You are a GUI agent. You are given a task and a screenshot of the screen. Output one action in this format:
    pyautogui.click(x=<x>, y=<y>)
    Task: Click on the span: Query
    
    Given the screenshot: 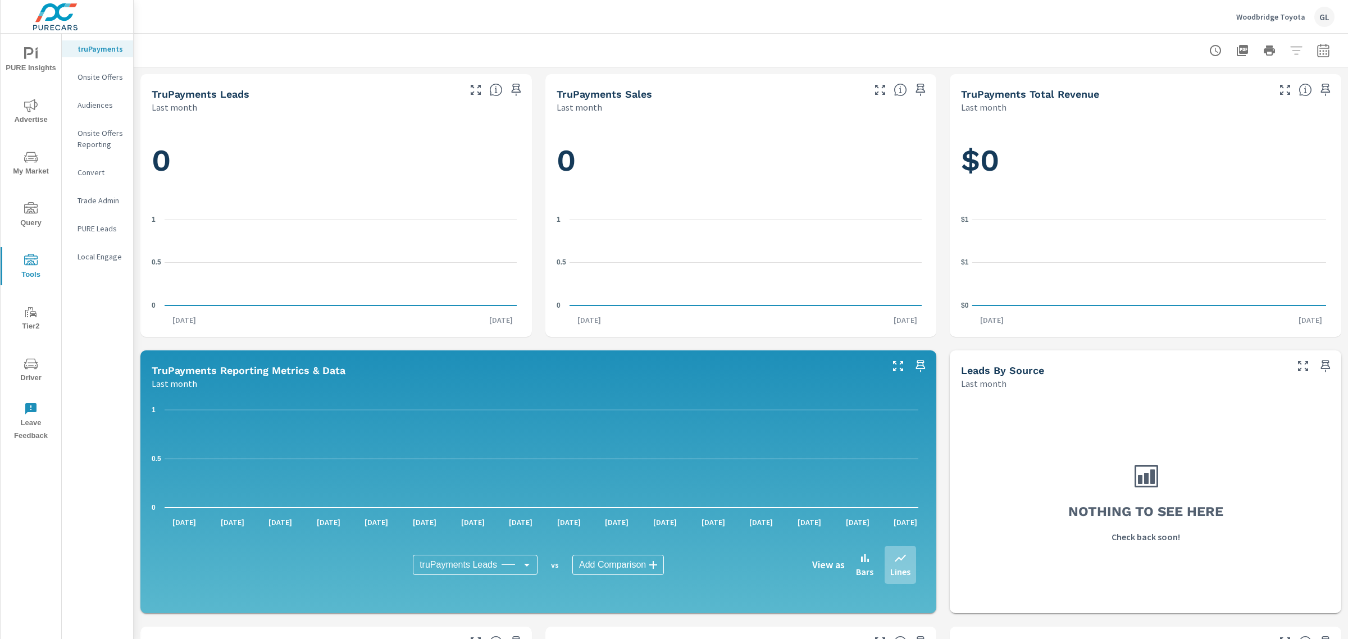 What is the action you would take?
    pyautogui.click(x=31, y=216)
    